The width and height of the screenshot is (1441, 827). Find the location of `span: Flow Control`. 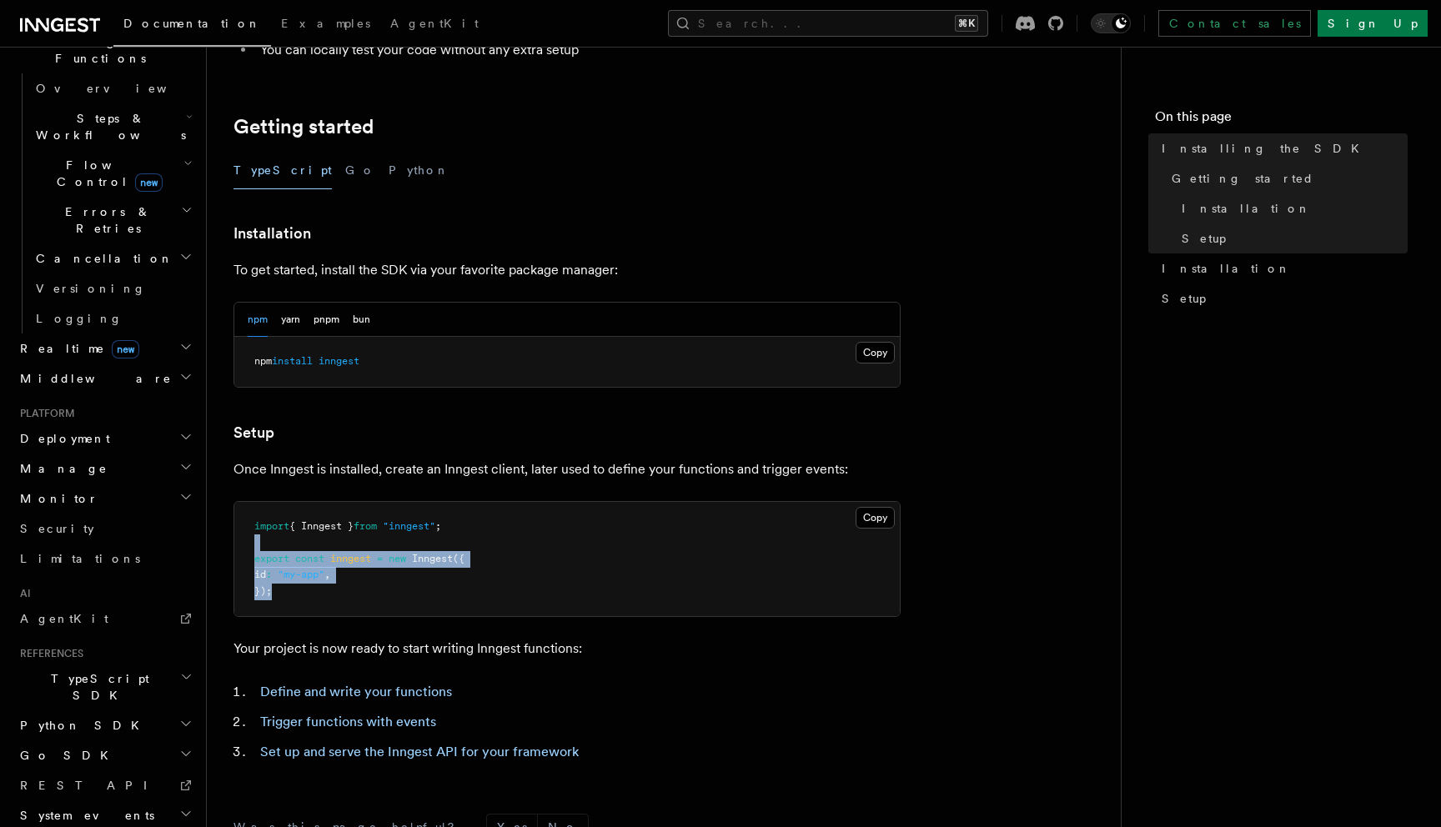

span: Flow Control is located at coordinates (106, 173).